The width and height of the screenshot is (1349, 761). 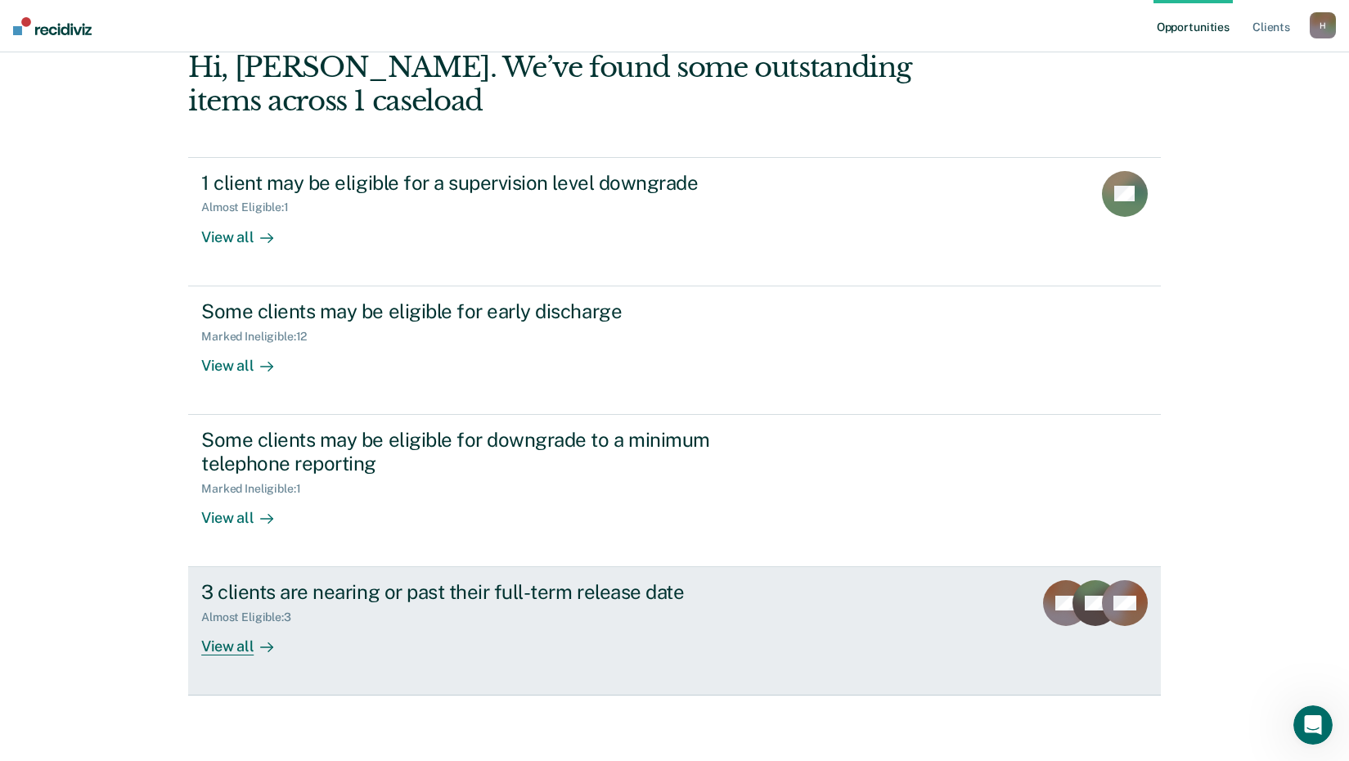 I want to click on div: Almost Eligible : 1, so click(x=251, y=207).